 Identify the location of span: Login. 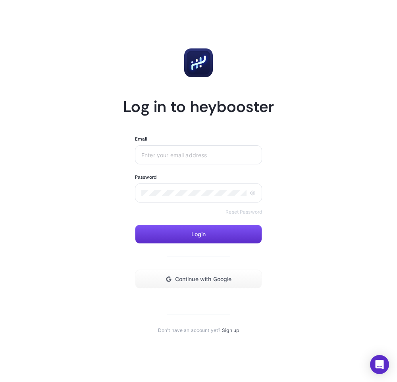
(199, 234).